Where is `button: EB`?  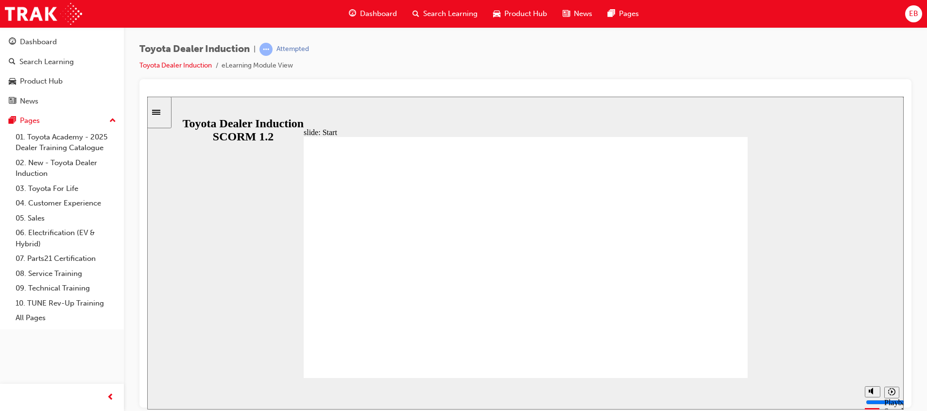 button: EB is located at coordinates (913, 14).